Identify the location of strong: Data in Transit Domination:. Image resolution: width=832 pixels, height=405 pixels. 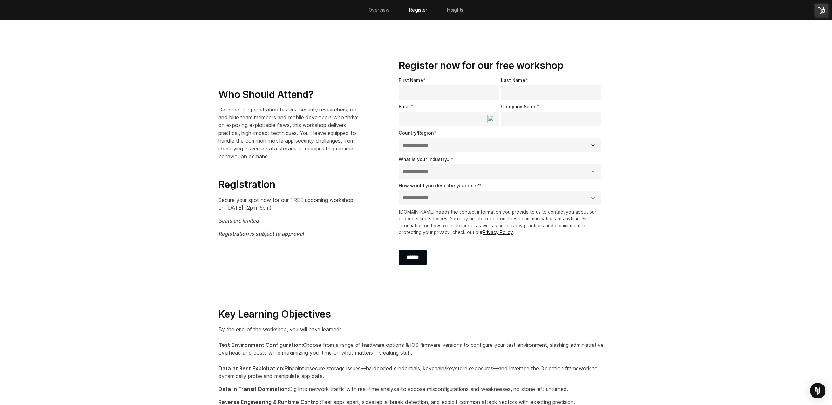
(254, 389).